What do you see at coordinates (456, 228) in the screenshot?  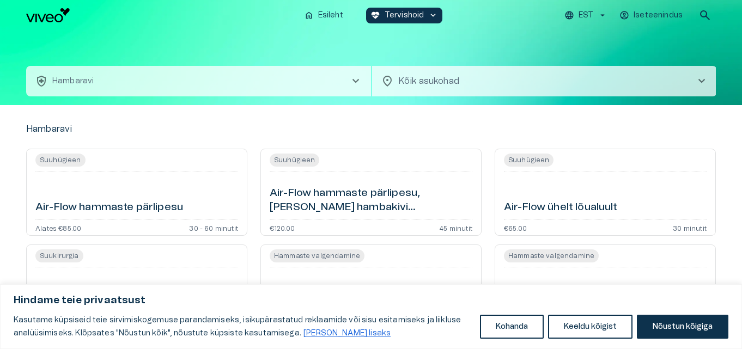 I see `p: 45 minutit` at bounding box center [456, 228].